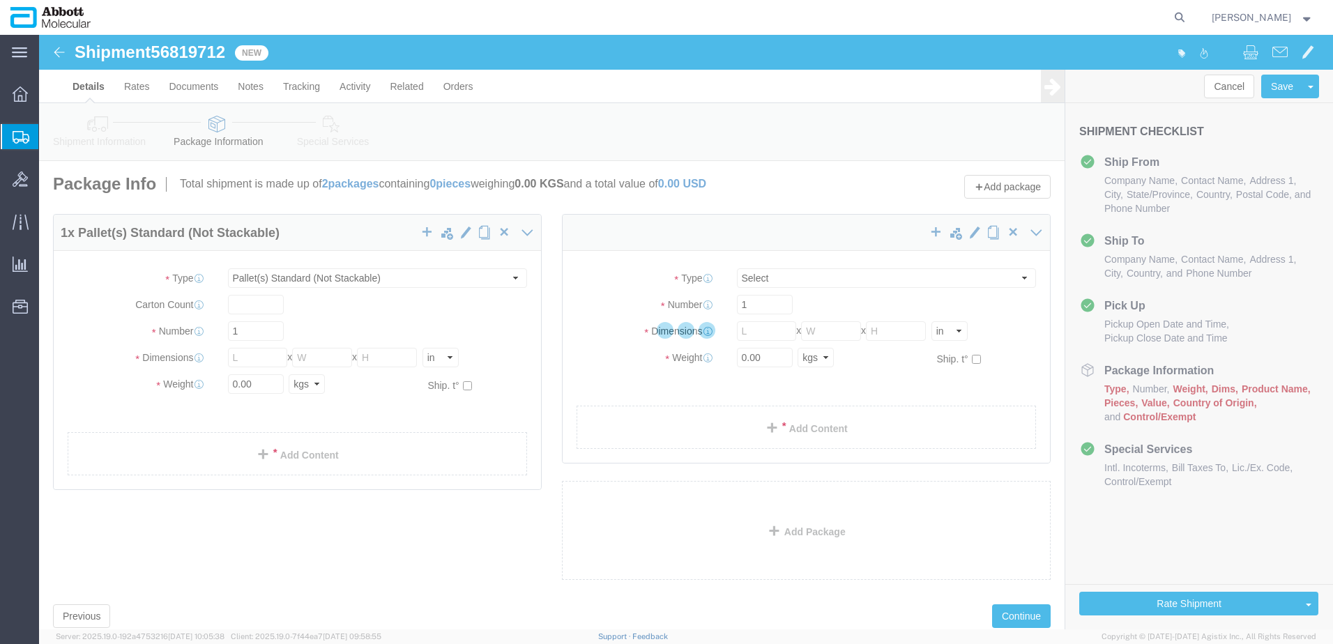  Describe the element at coordinates (616, 637) in the screenshot. I see `a: Support` at that location.